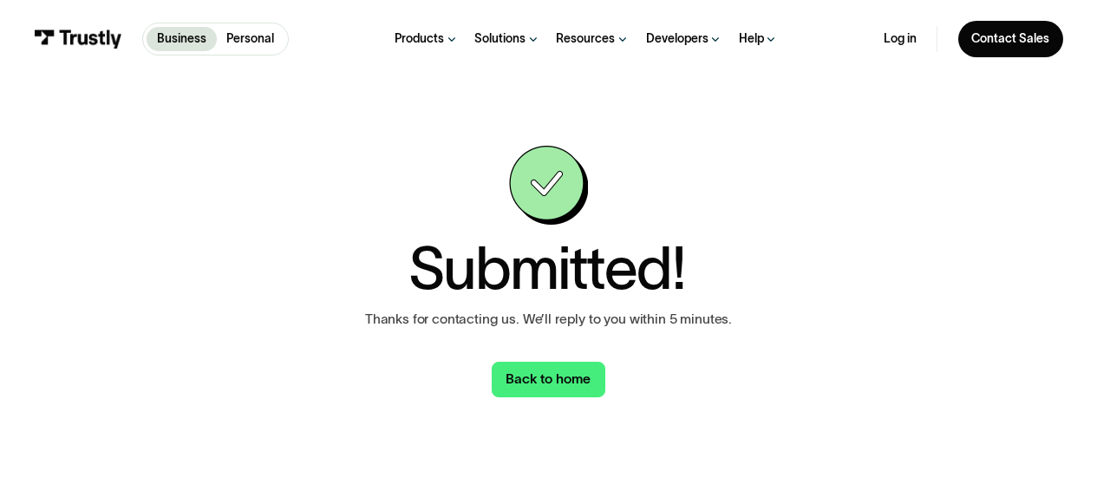 The width and height of the screenshot is (1097, 478). What do you see at coordinates (78, 38) in the screenshot?
I see `img: Trustly Logo` at bounding box center [78, 38].